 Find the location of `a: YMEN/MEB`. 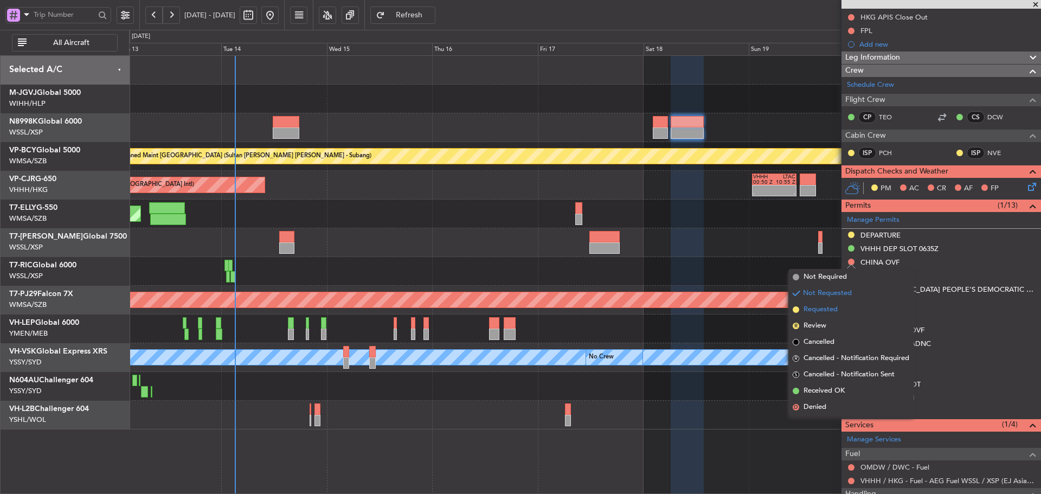

a: YMEN/MEB is located at coordinates (28, 333).